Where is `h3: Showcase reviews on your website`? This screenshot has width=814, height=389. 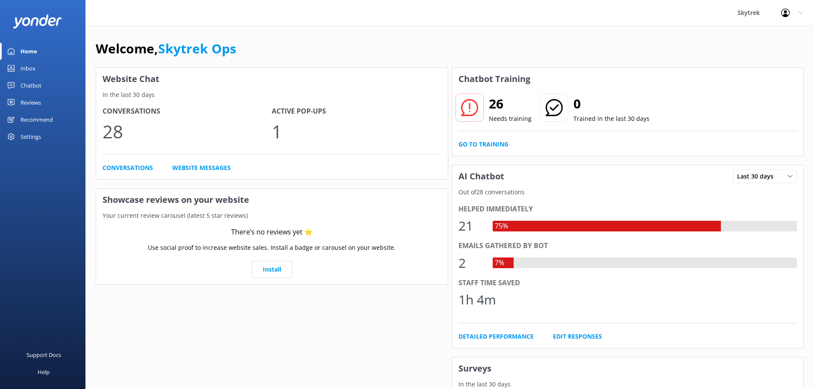
h3: Showcase reviews on your website is located at coordinates (272, 200).